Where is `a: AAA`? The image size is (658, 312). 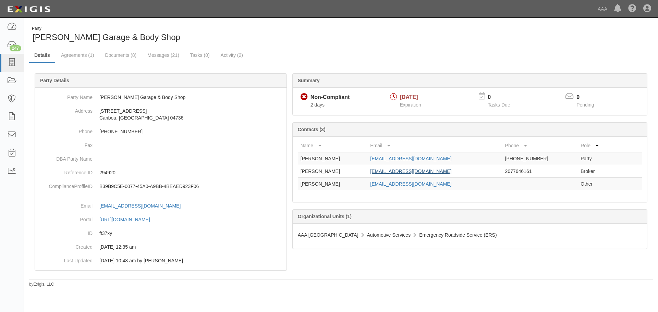 a: AAA is located at coordinates (602, 9).